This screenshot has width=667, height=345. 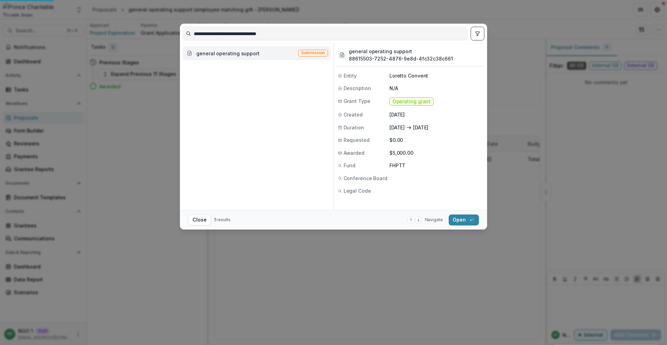 What do you see at coordinates (356, 140) in the screenshot?
I see `span: Requested` at bounding box center [356, 140].